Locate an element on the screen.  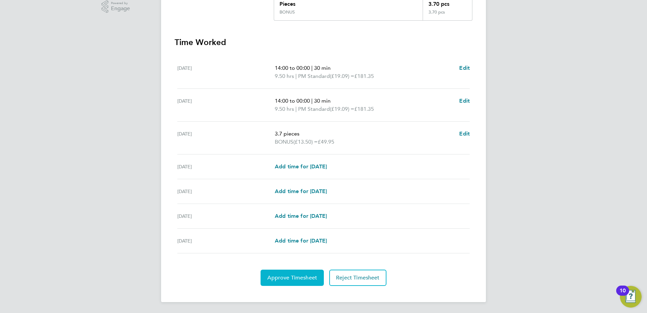
span: Engage is located at coordinates (121, 8).